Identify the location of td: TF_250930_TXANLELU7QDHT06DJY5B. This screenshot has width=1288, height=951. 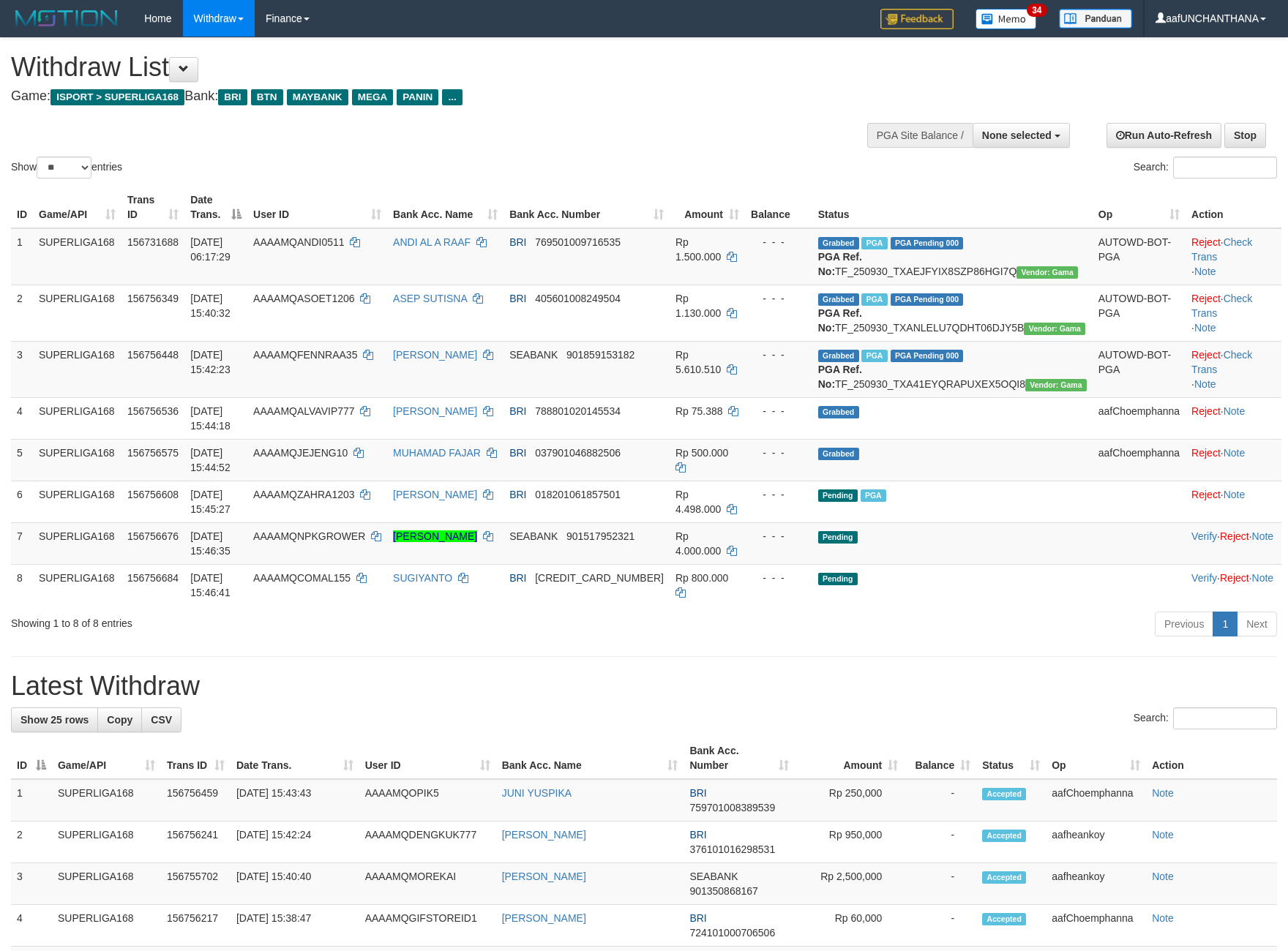
(952, 313).